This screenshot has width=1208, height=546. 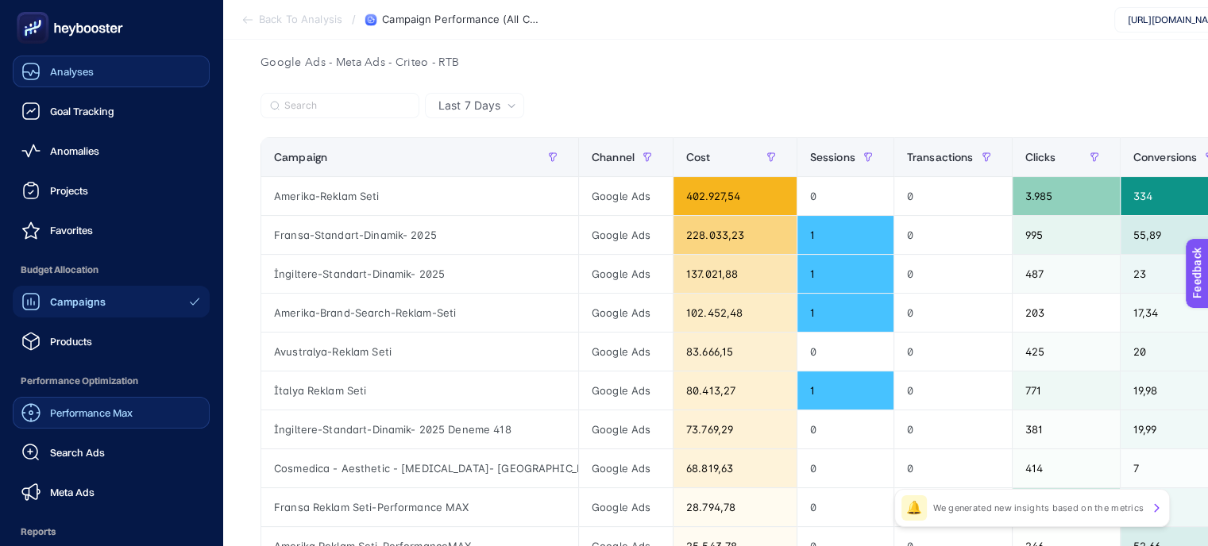 What do you see at coordinates (419, 313) in the screenshot?
I see `div: Amerika-Brand-Search-Reklam-Seti` at bounding box center [419, 313].